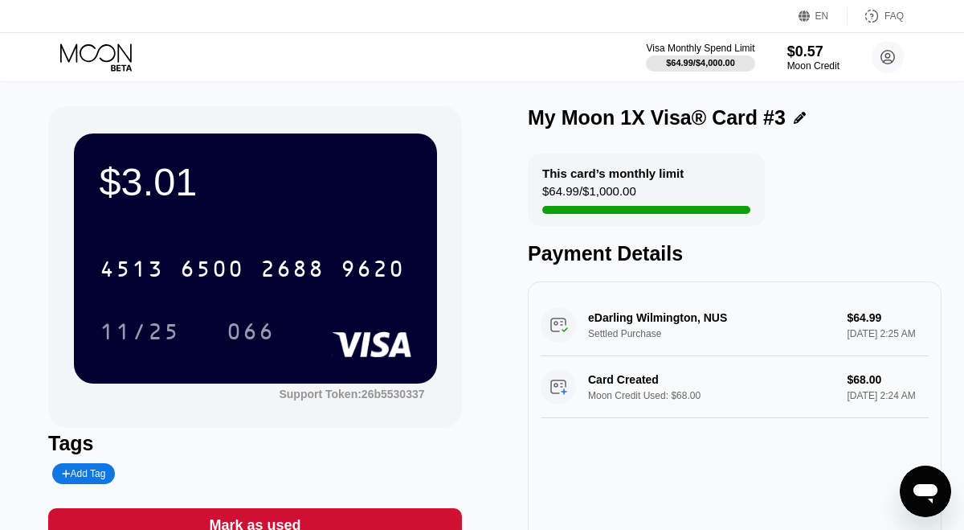  What do you see at coordinates (255, 443) in the screenshot?
I see `div: Tags` at bounding box center [255, 443].